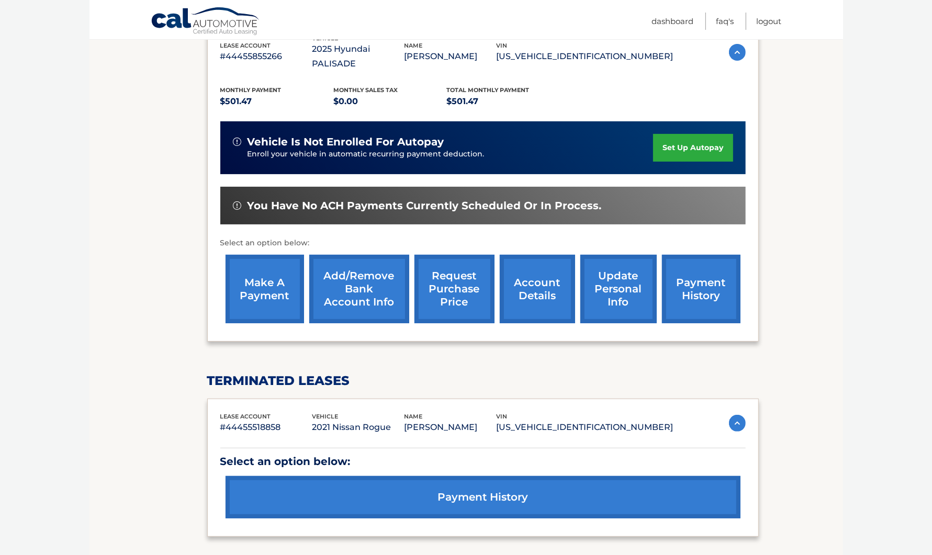  Describe the element at coordinates (618, 289) in the screenshot. I see `a: update personal info` at that location.